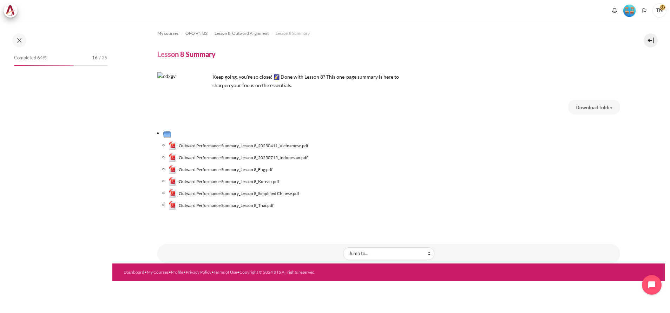  What do you see at coordinates (389, 142) in the screenshot?
I see `section: Content` at bounding box center [389, 142].